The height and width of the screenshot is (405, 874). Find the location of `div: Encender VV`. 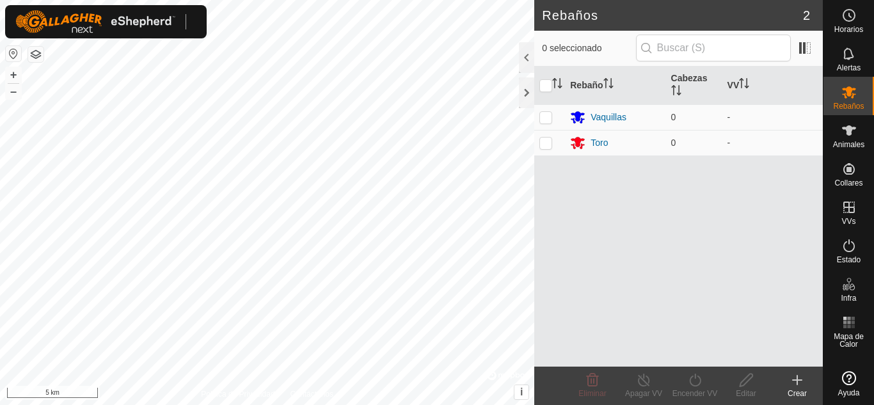

div: Encender VV is located at coordinates (695, 394).